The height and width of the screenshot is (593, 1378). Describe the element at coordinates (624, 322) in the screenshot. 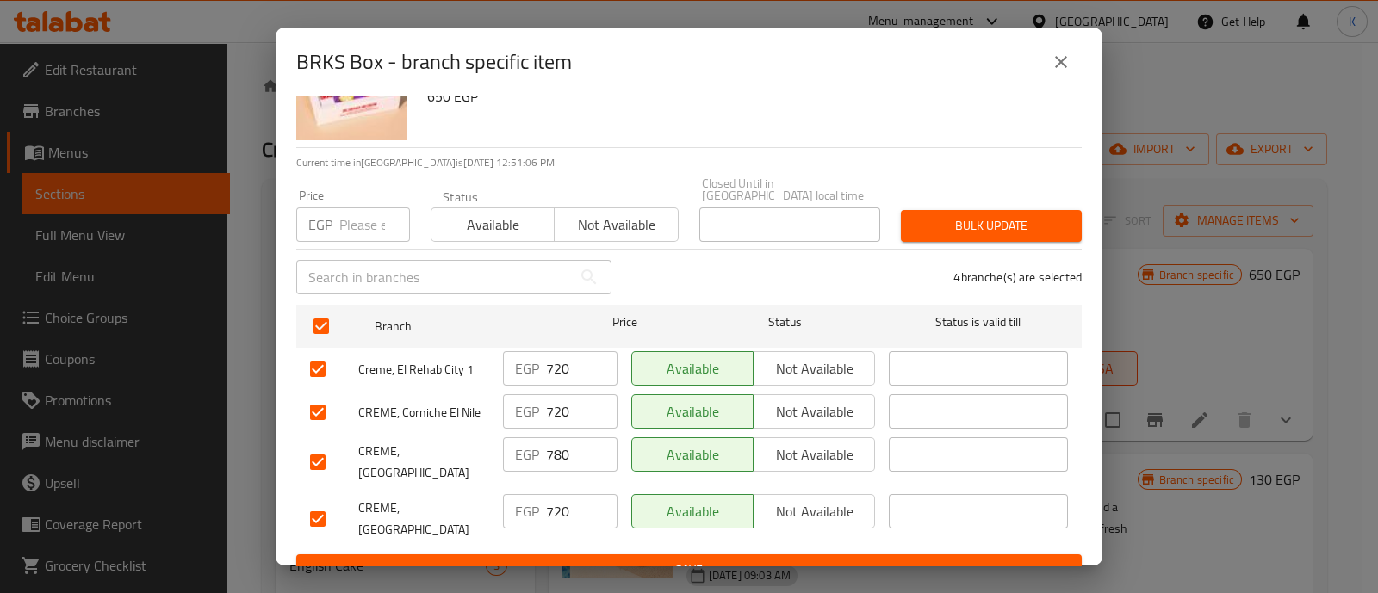

I see `span: Price` at that location.